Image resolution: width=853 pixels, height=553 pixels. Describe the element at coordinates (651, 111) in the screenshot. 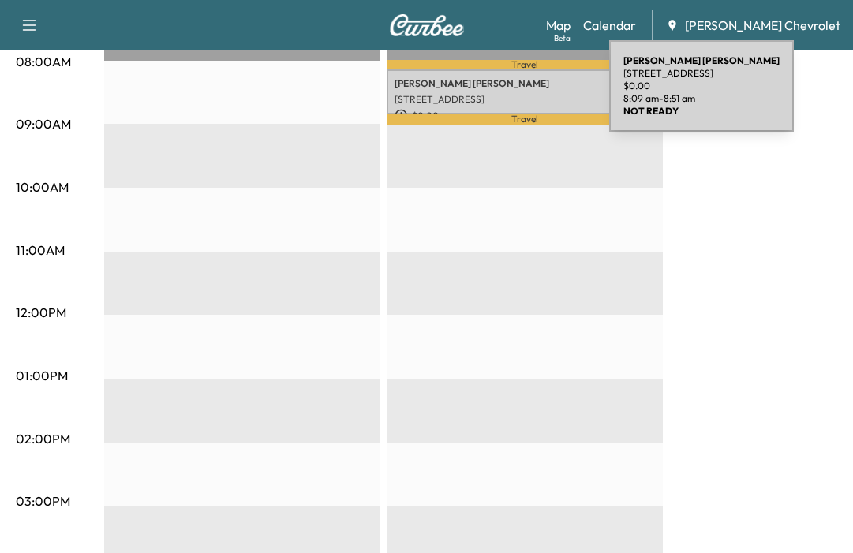

I see `b: NOT READY` at that location.